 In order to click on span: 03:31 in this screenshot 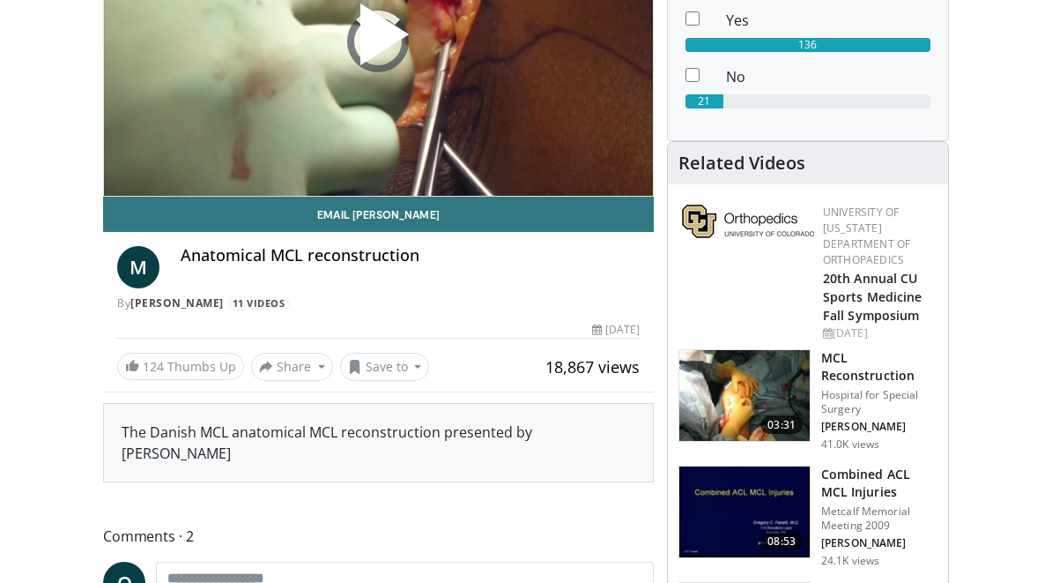, I will do `click(782, 425)`.